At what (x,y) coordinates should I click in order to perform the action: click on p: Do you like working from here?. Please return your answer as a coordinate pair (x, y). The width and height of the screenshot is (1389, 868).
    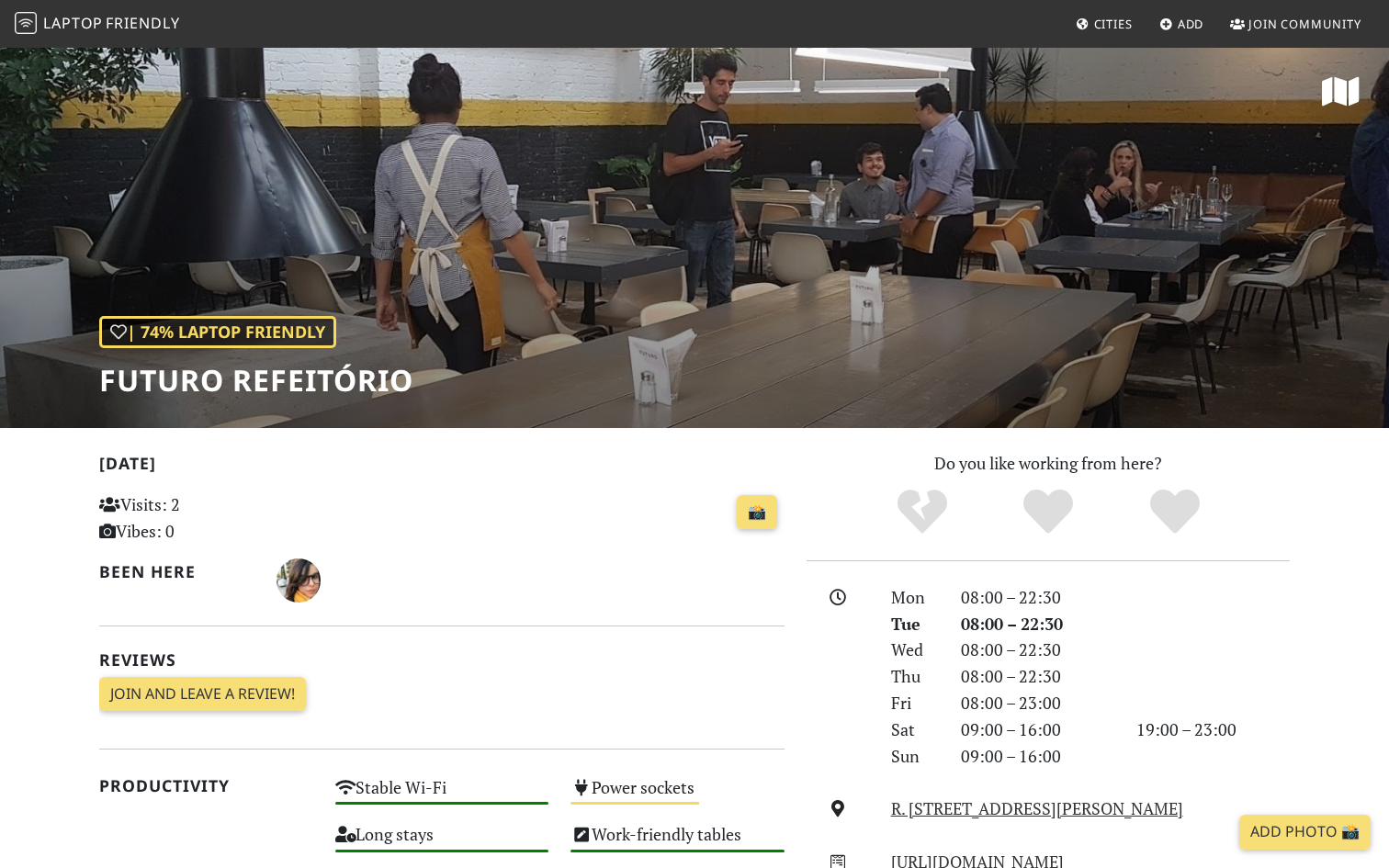
    Looking at the image, I should click on (1048, 463).